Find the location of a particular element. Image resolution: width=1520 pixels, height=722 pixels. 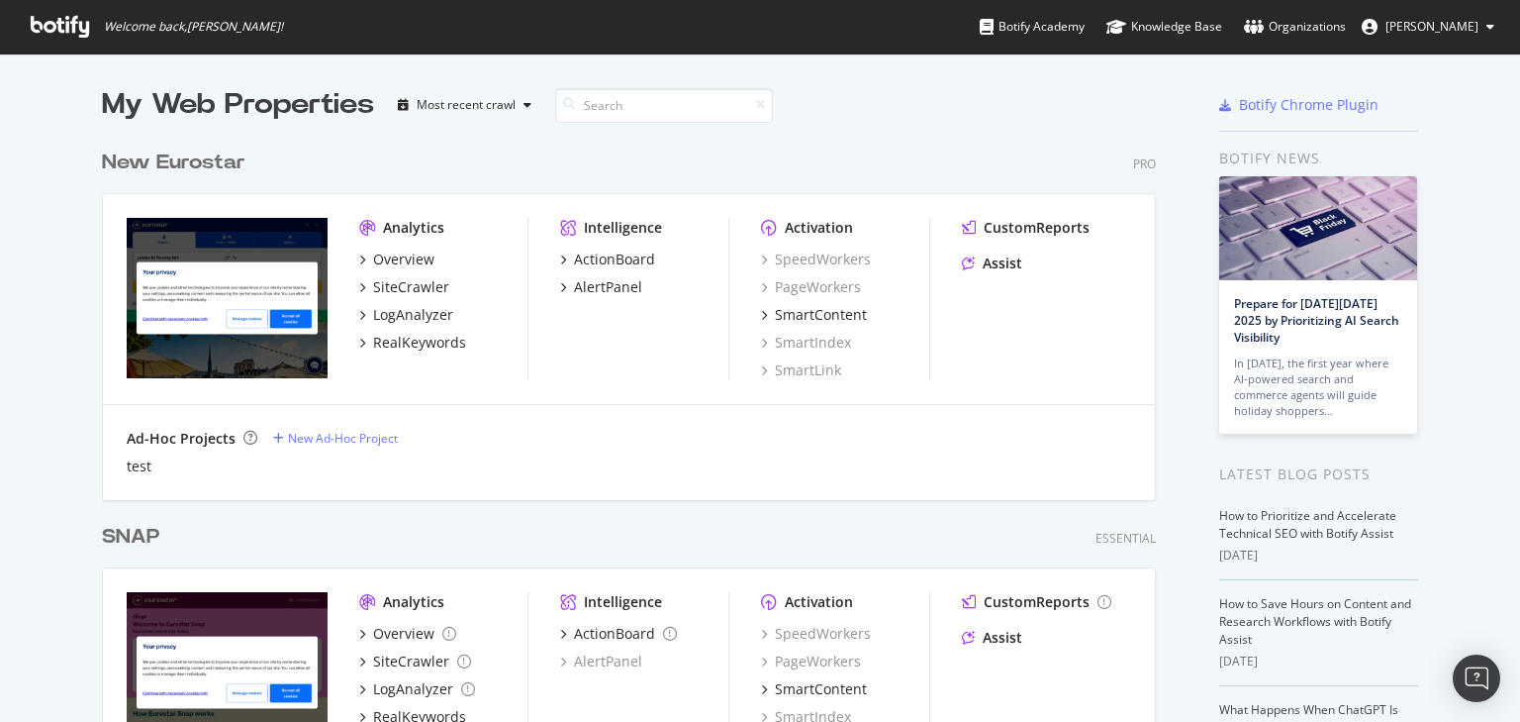

a: Botify Chrome Plugin is located at coordinates (1299, 105).